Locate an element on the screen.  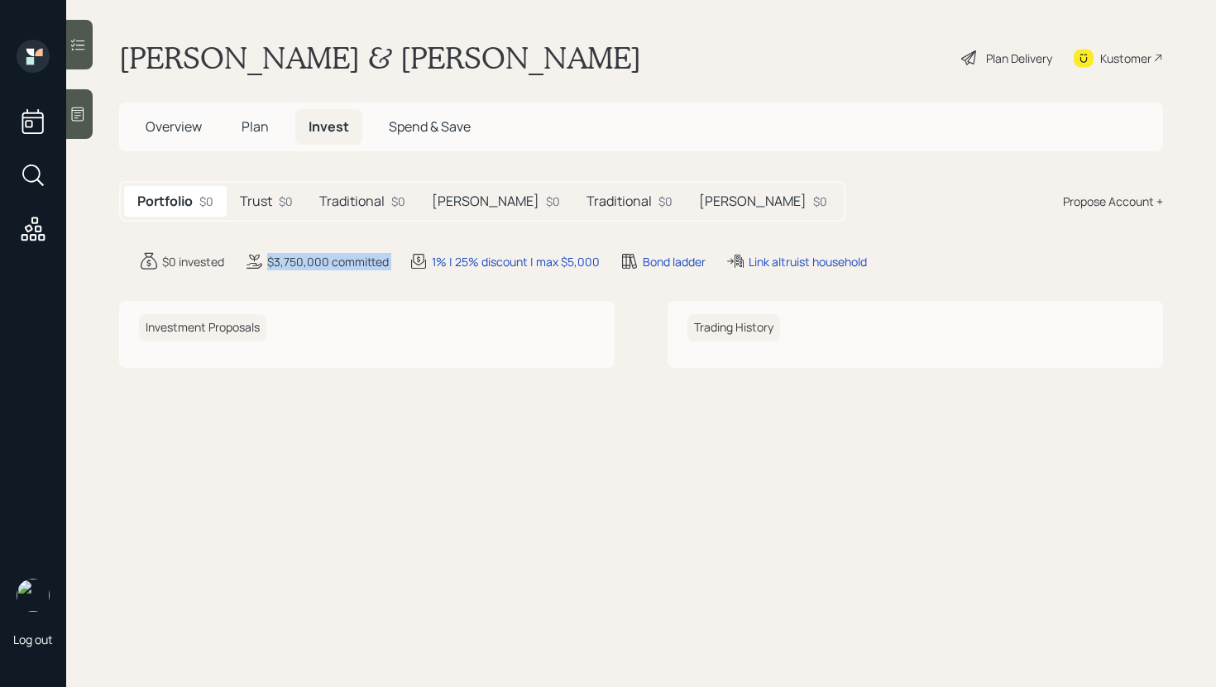
span: Spend & Save is located at coordinates (429, 127).